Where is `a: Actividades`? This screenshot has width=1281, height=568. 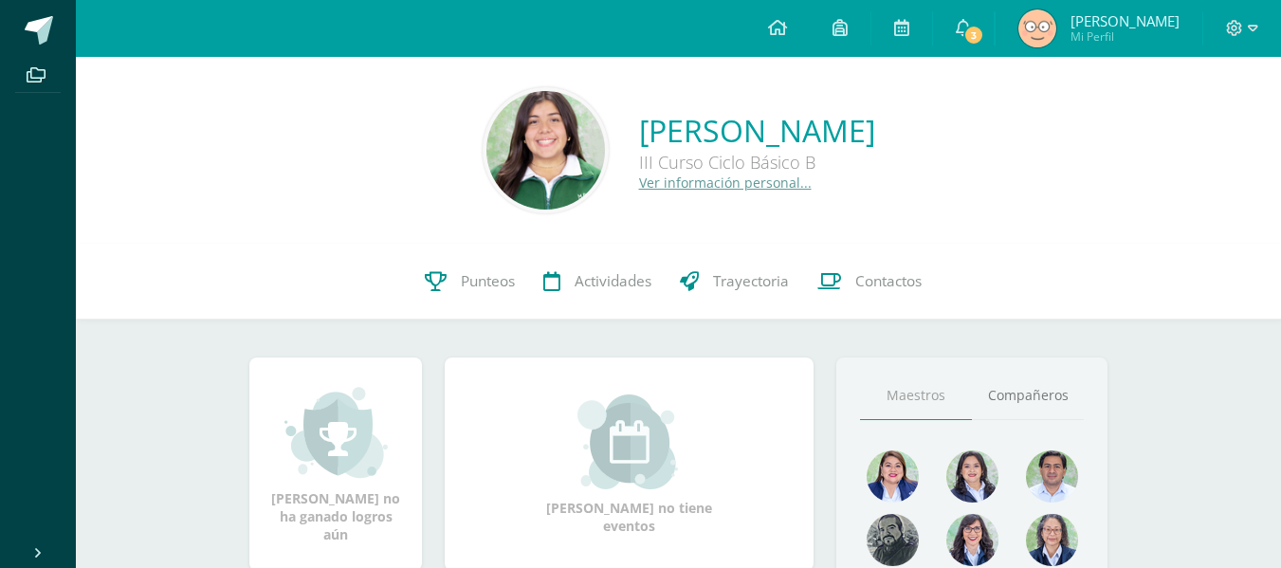
a: Actividades is located at coordinates (597, 282).